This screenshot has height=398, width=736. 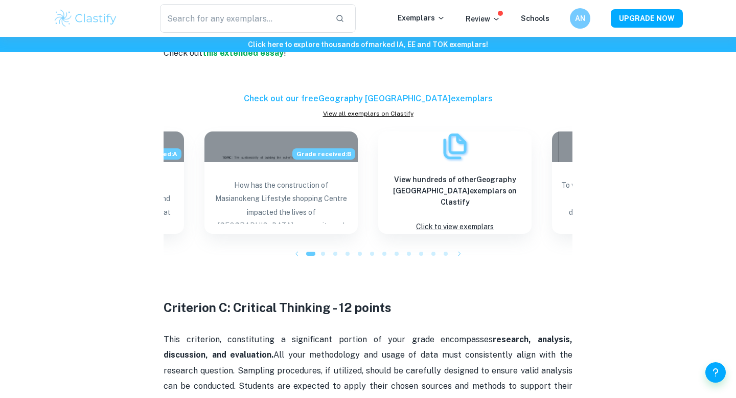 What do you see at coordinates (580, 18) in the screenshot?
I see `h6: AN` at bounding box center [580, 18].